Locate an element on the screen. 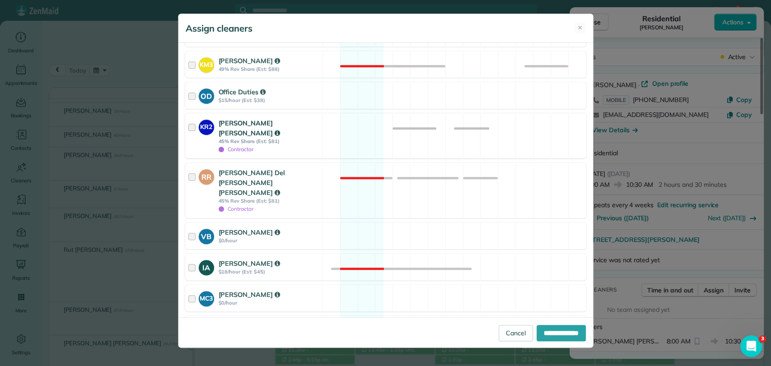 Image resolution: width=771 pixels, height=366 pixels. strong: 49% Rev Share (Est: $88) is located at coordinates (269, 69).